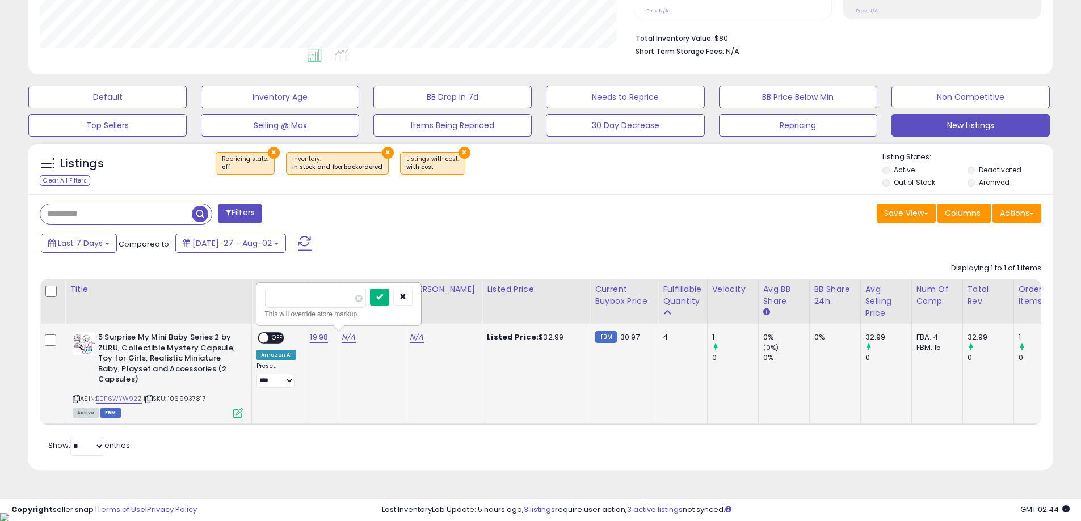 The height and width of the screenshot is (521, 1081). I want to click on span: Inventory :, so click(337, 163).